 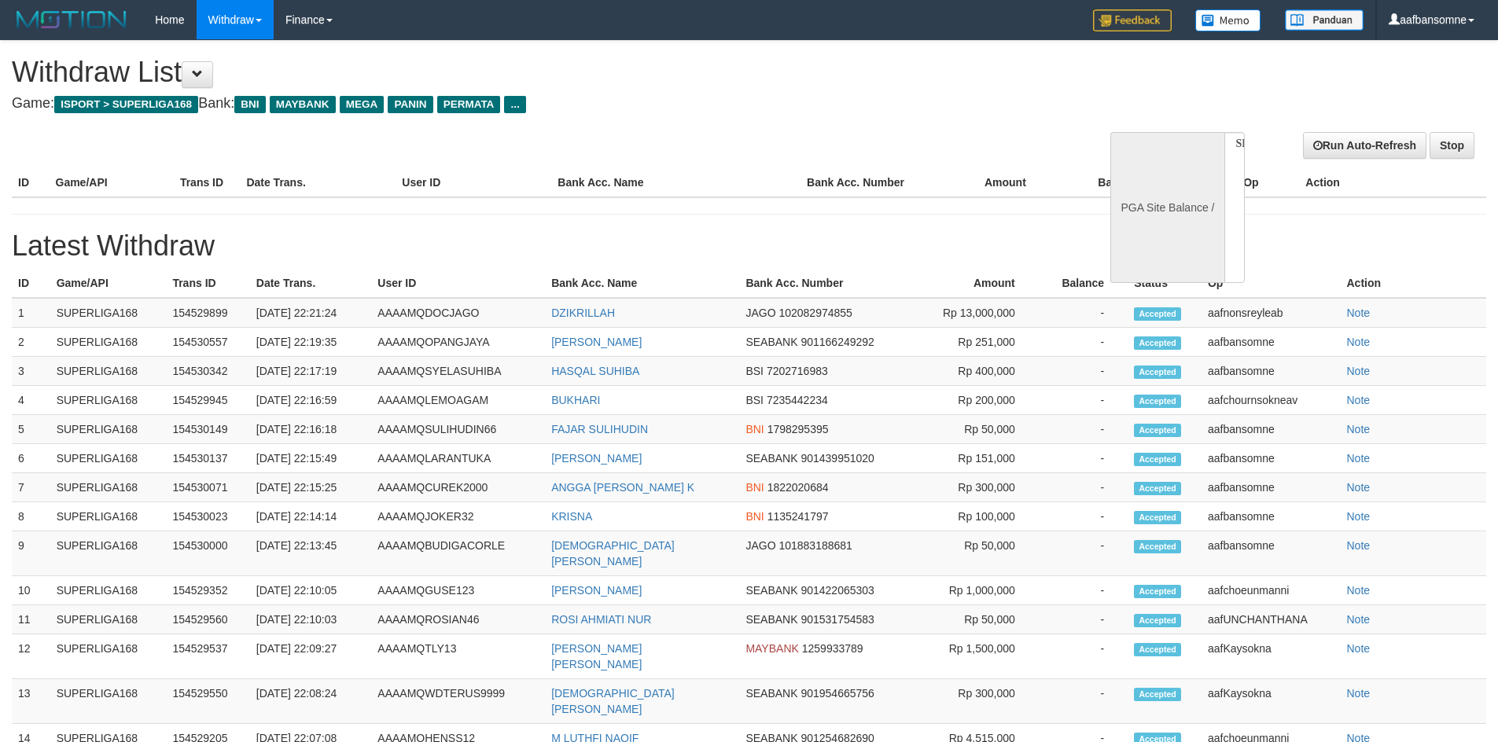 What do you see at coordinates (112, 182) in the screenshot?
I see `th: Game/API` at bounding box center [112, 182].